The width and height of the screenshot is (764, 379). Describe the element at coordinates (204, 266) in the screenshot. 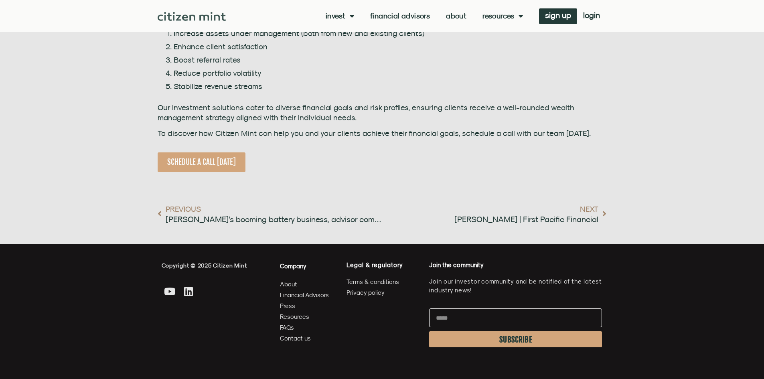

I see `span: Copyright © 2025 Citizen Mint` at that location.